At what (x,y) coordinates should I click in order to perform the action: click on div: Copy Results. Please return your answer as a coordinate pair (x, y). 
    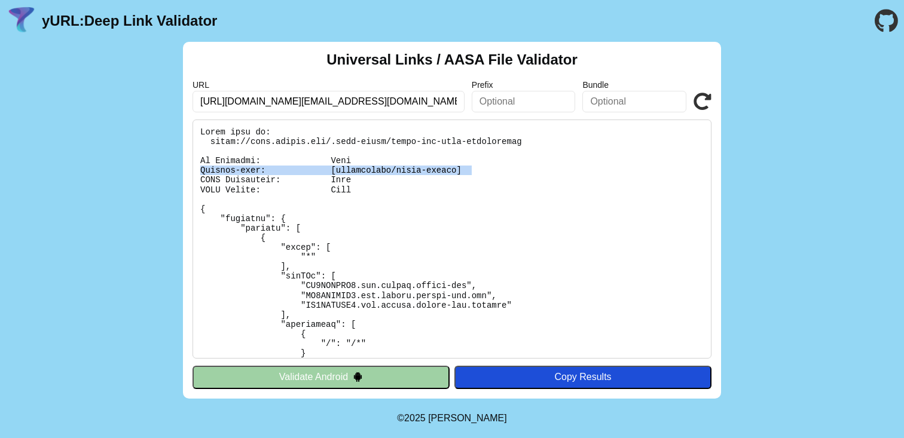
    Looking at the image, I should click on (583, 377).